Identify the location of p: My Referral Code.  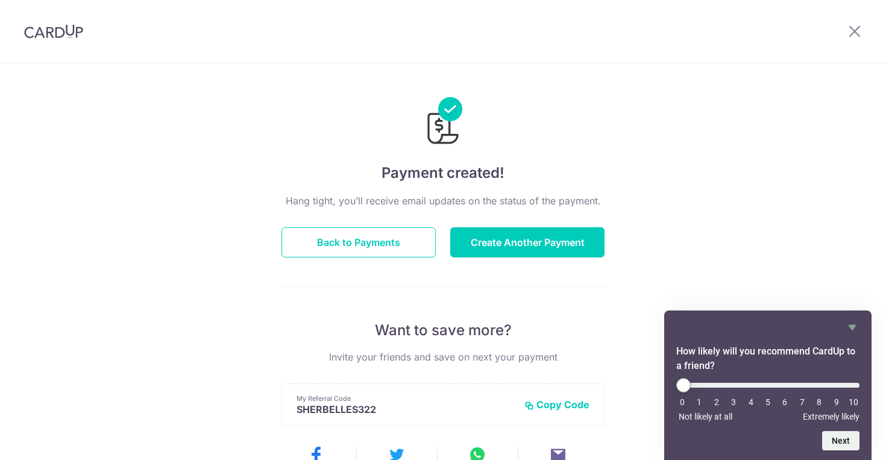
(406, 398).